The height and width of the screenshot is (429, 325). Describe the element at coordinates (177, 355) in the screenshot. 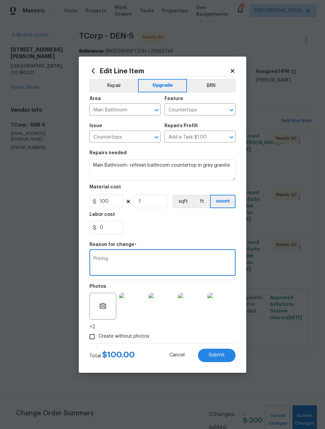

I see `span: Cancel` at that location.